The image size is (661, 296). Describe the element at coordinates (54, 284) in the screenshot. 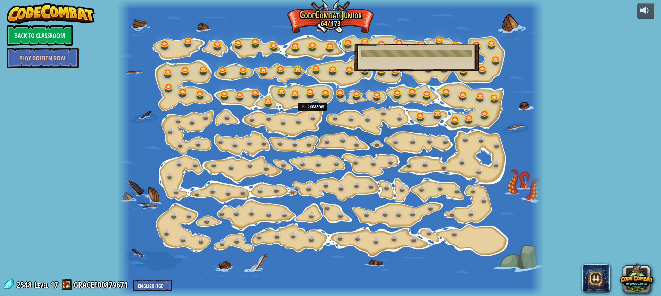

I see `span: 17` at that location.